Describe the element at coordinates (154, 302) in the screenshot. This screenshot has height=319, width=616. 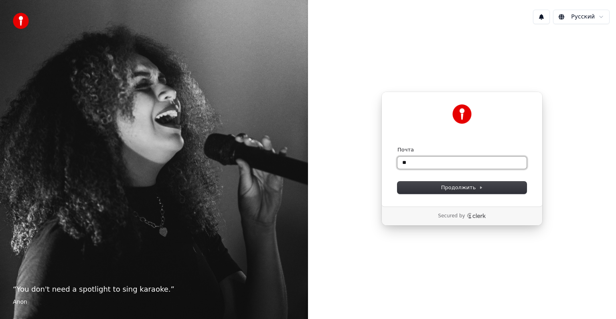
I see `footer: Anon` at that location.